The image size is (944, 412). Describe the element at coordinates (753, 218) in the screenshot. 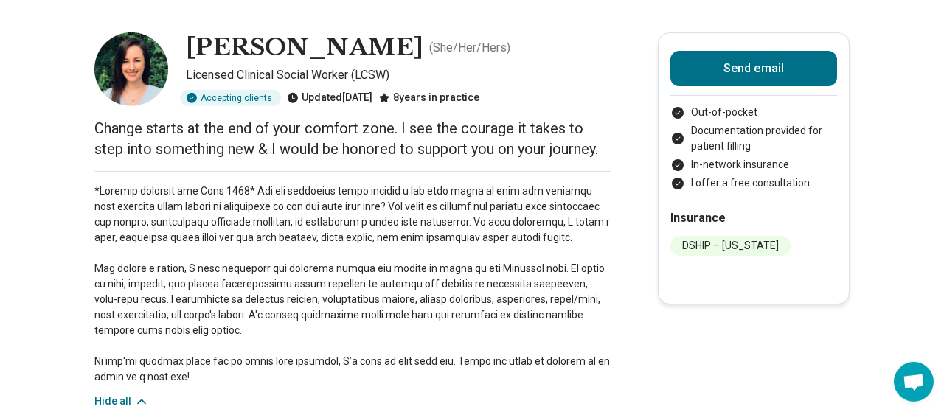

I see `h2: Insurance` at that location.